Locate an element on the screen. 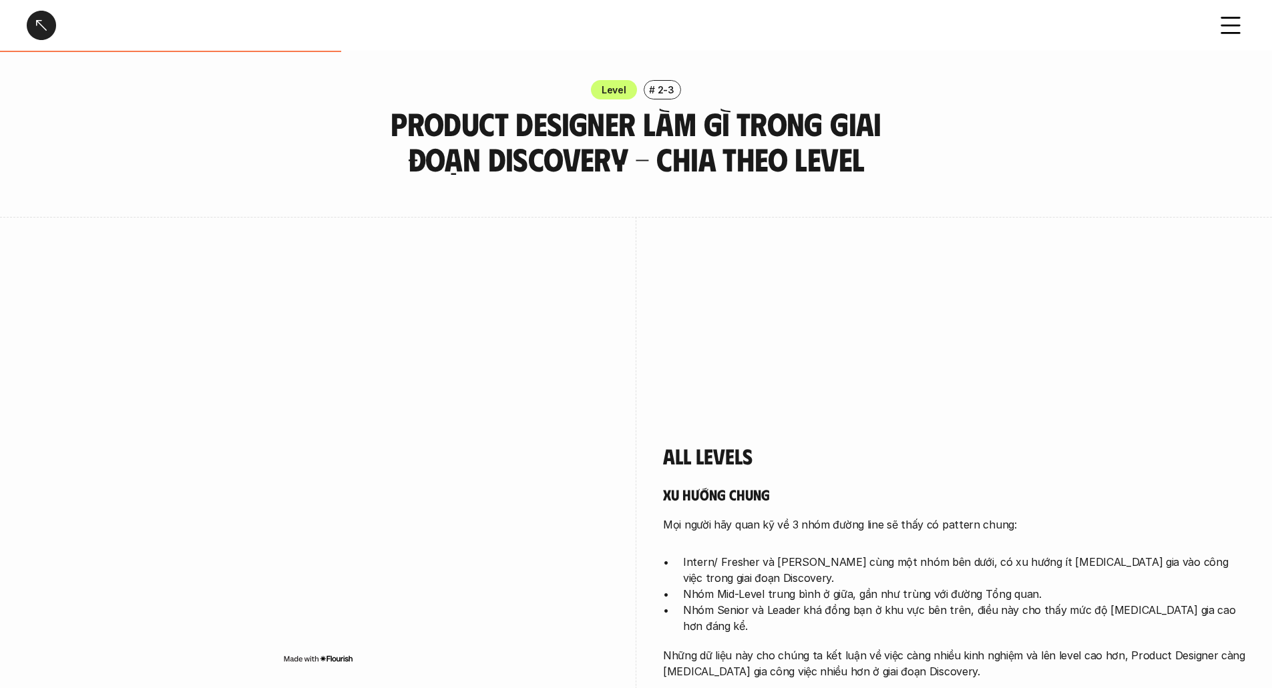  h4: All Levels is located at coordinates (954, 456).